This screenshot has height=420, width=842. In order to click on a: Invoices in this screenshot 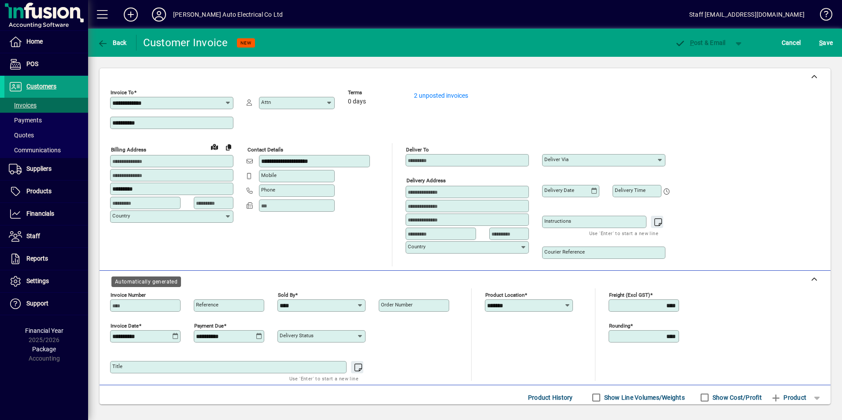, I will do `click(46, 105)`.